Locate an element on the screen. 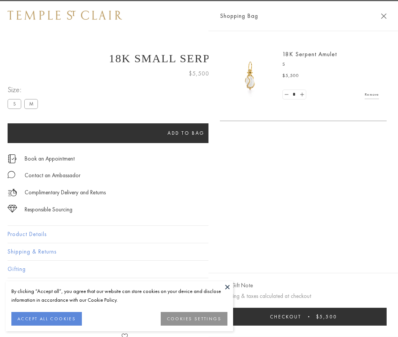 Image resolution: width=398 pixels, height=337 pixels. img: icon_delivery.svg is located at coordinates (12, 192).